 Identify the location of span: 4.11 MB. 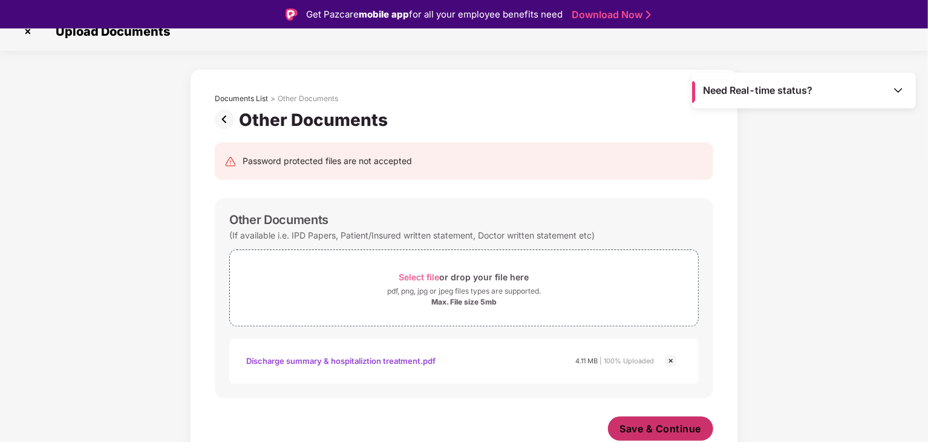
(586, 360).